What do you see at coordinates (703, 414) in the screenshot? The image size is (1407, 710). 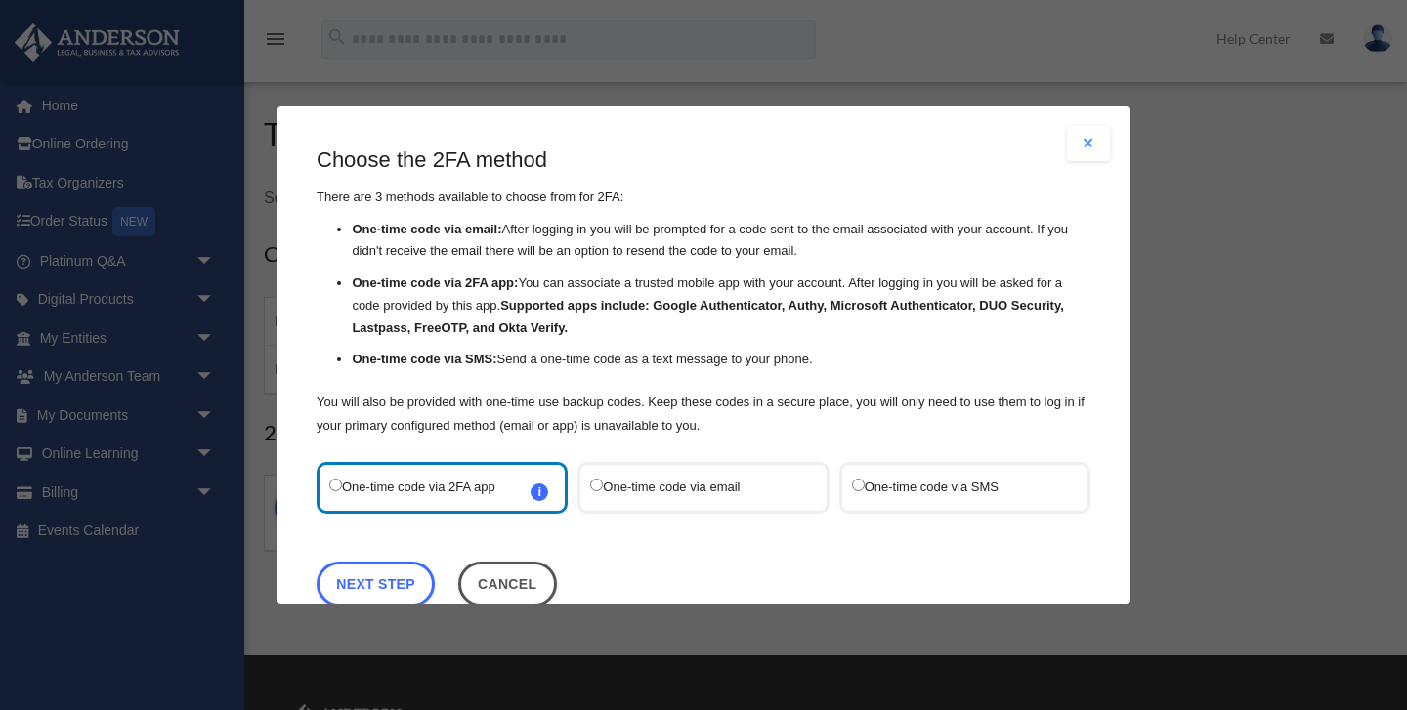 I see `p: You will also be provided with one-time use backup codes. Keep these codes in a secure place, you...` at bounding box center [703, 414].